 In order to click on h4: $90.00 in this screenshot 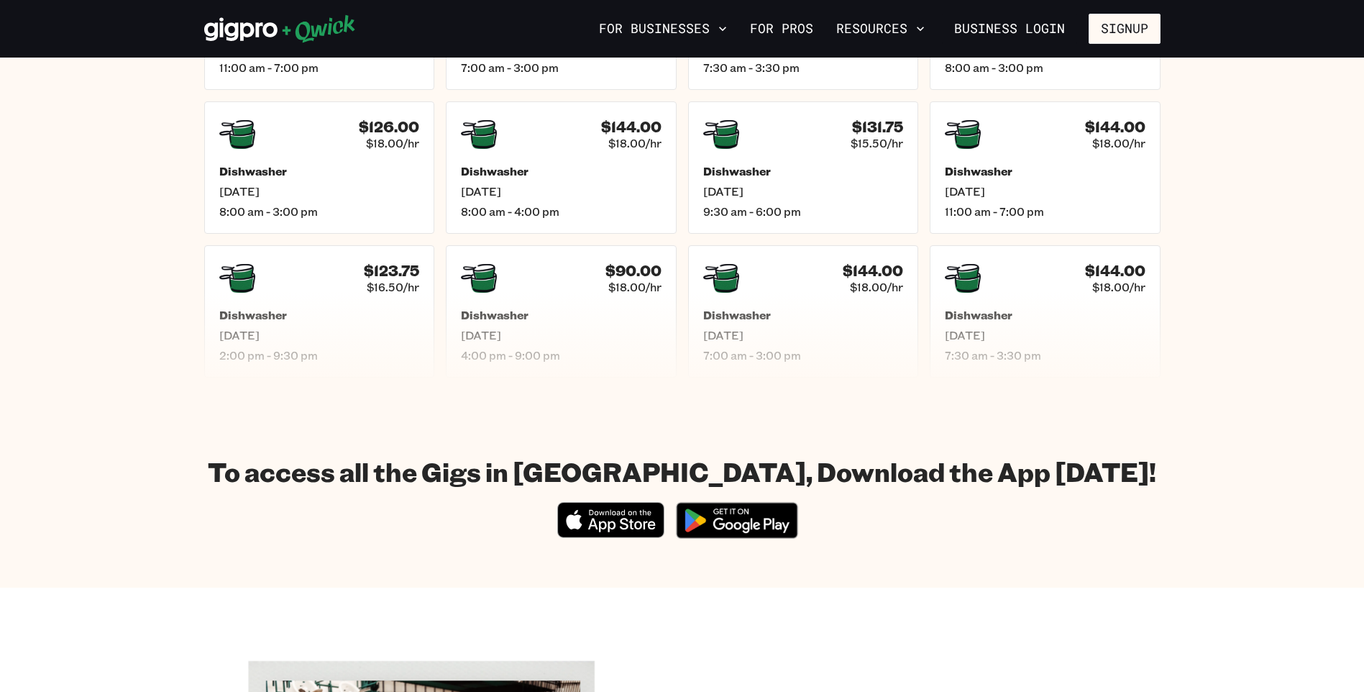, I will do `click(633, 270)`.